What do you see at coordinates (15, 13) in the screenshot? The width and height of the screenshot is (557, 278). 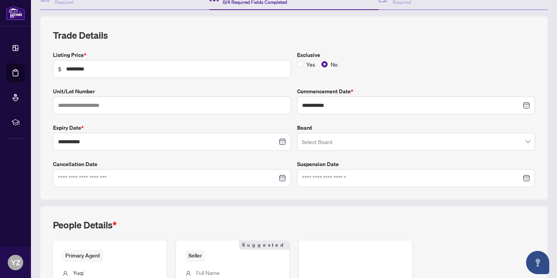 I see `img: logo` at bounding box center [15, 13].